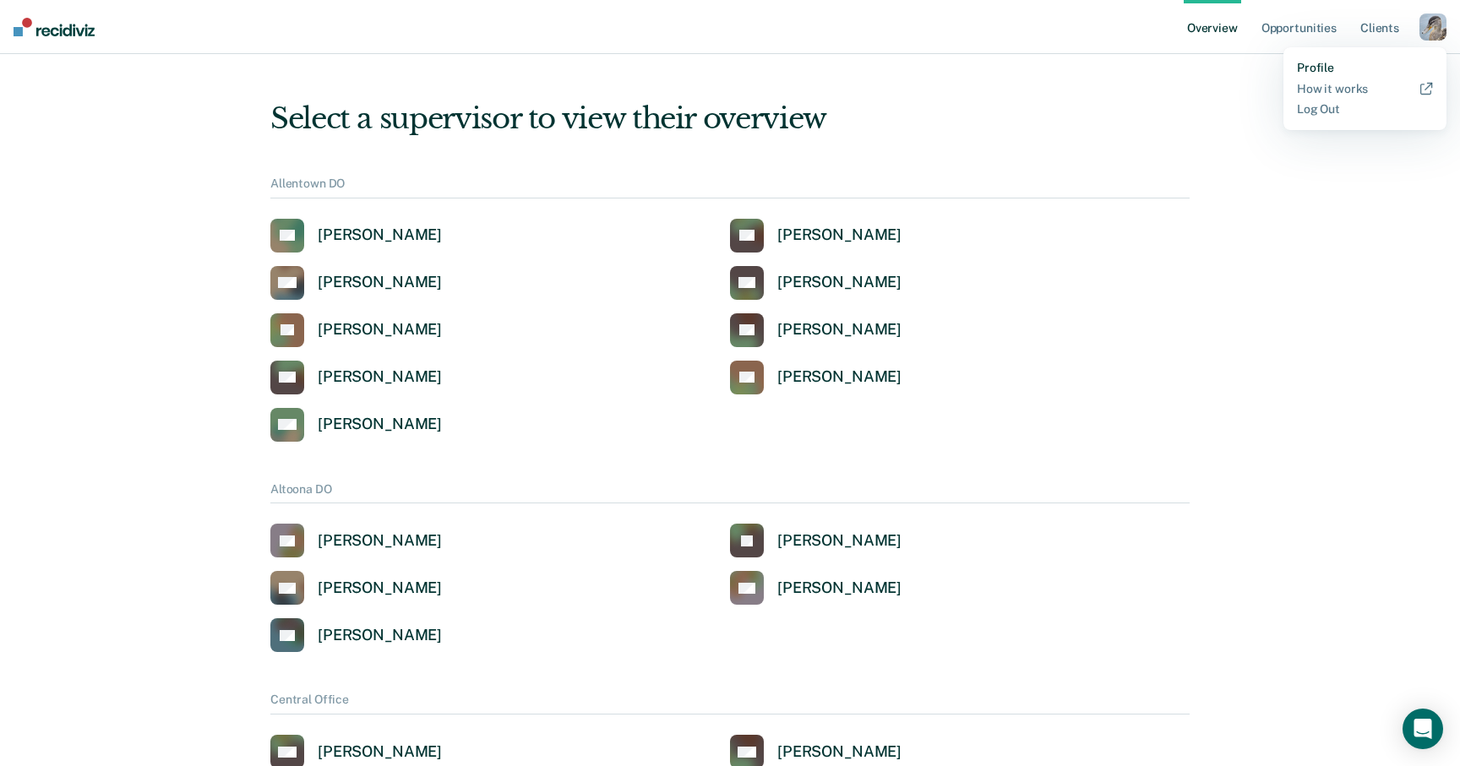  What do you see at coordinates (1365, 109) in the screenshot?
I see `a: Log Out` at bounding box center [1365, 109].